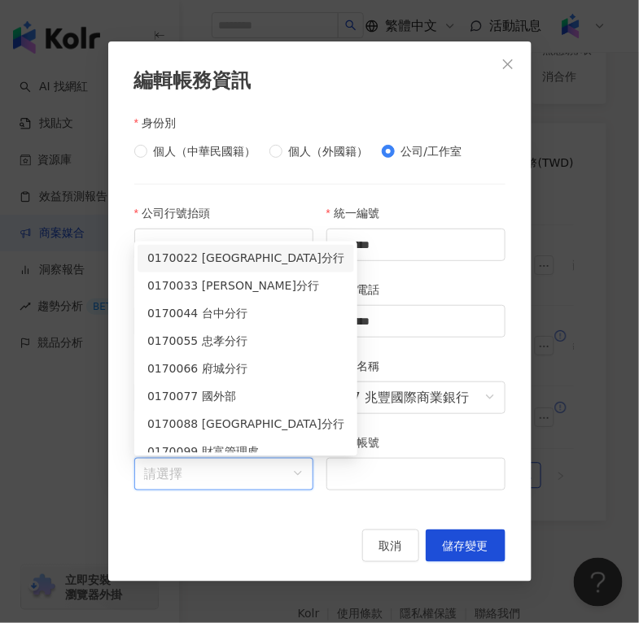 The image size is (639, 623). I want to click on span: 個人（中華民國籍）, so click(205, 151).